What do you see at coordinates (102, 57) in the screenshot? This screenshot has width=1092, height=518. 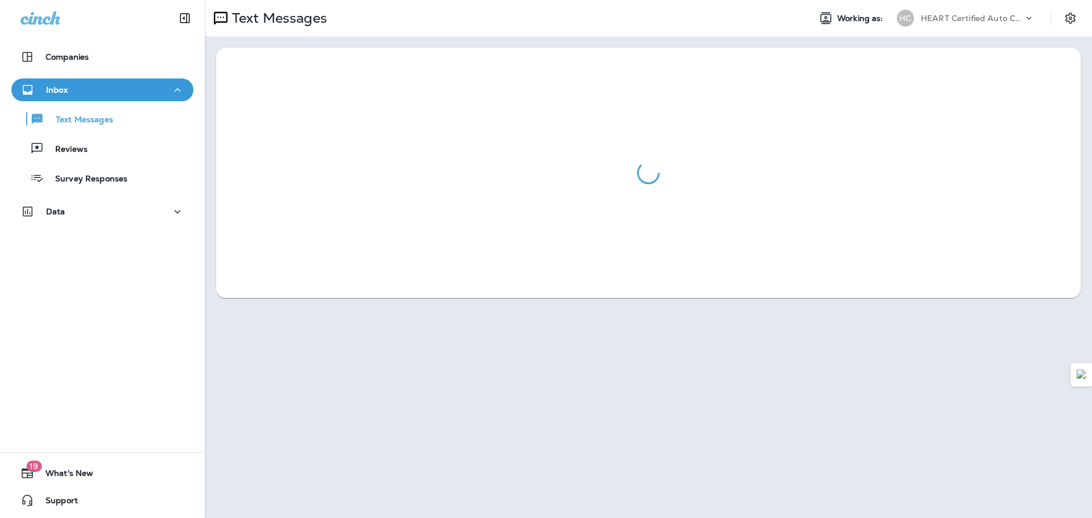 I see `button: Companies` at bounding box center [102, 57].